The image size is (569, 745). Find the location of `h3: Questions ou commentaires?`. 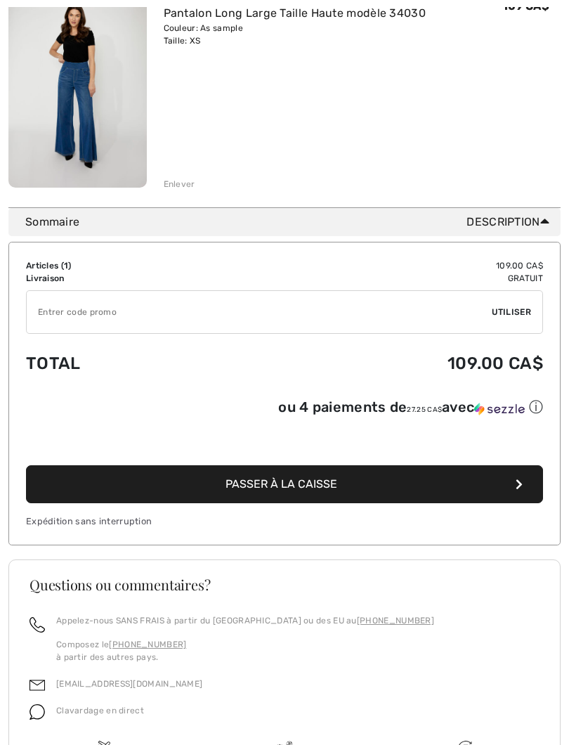

h3: Questions ou commentaires? is located at coordinates (285, 585).